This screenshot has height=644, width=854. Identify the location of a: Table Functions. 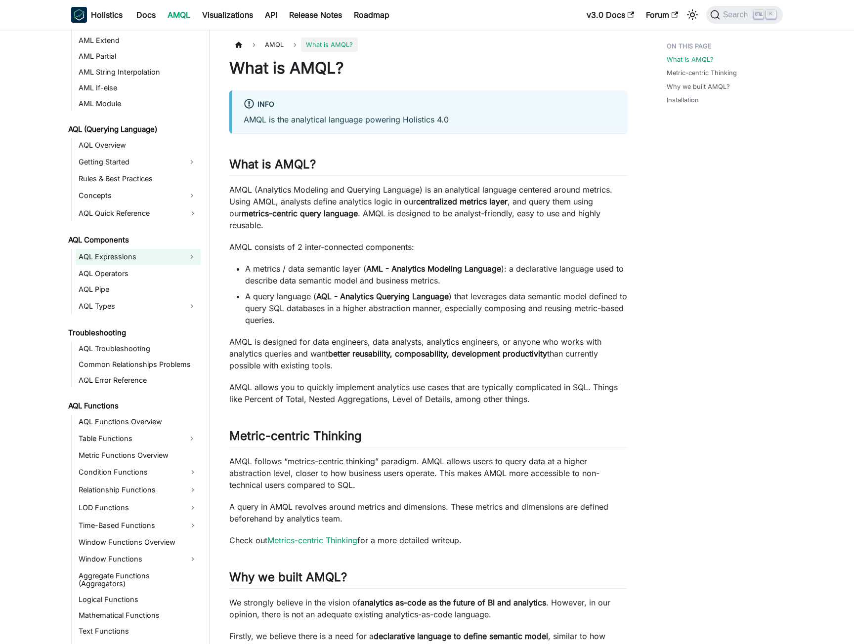
(129, 439).